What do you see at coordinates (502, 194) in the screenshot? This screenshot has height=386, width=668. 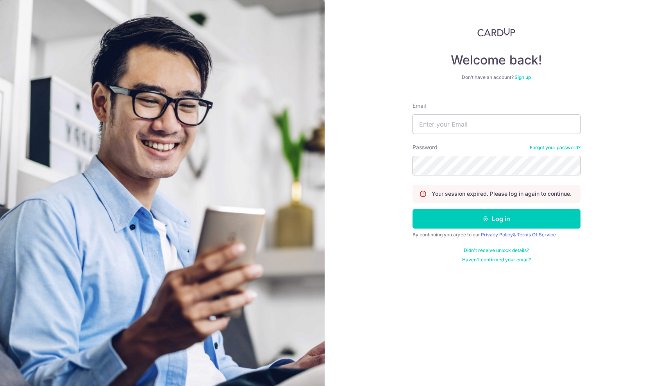 I see `p: Your session expired. Please log in again to continue.` at bounding box center [502, 194].